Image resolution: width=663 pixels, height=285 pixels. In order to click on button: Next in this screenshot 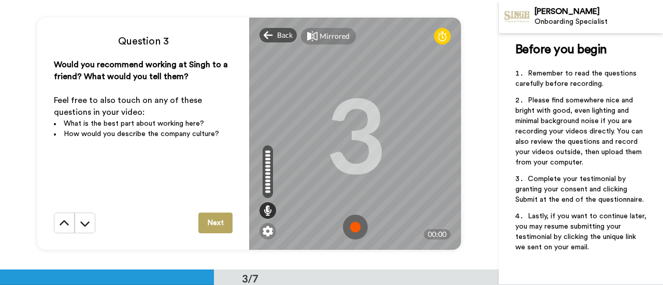, I will do `click(215, 223)`.